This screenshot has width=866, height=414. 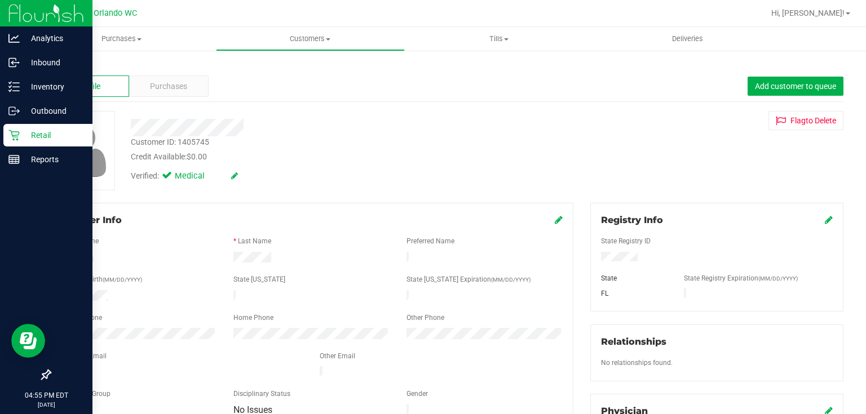 I want to click on a: Purchases, so click(x=121, y=39).